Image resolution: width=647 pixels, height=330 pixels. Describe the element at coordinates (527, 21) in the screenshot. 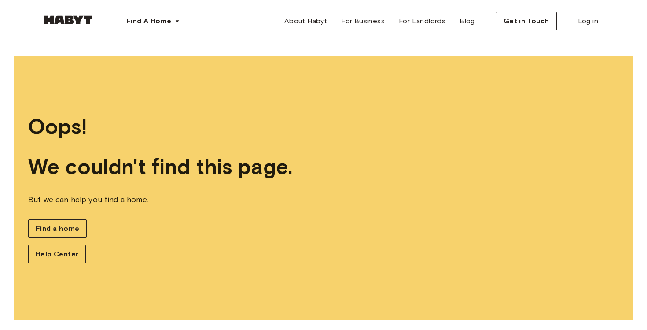

I see `button: Get in Touch` at that location.